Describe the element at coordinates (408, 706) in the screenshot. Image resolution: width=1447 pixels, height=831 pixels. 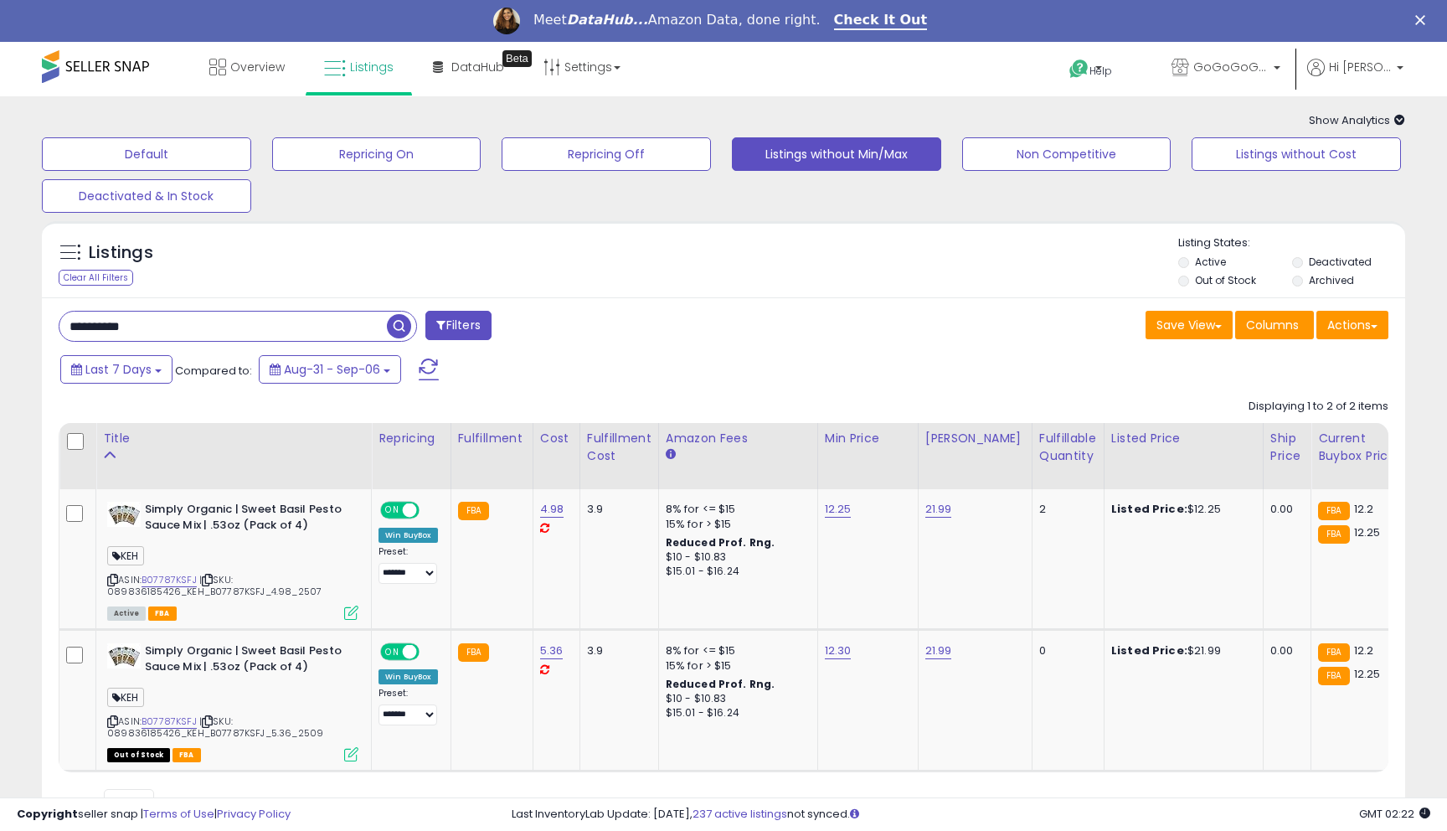
I see `div: Preset:` at that location.